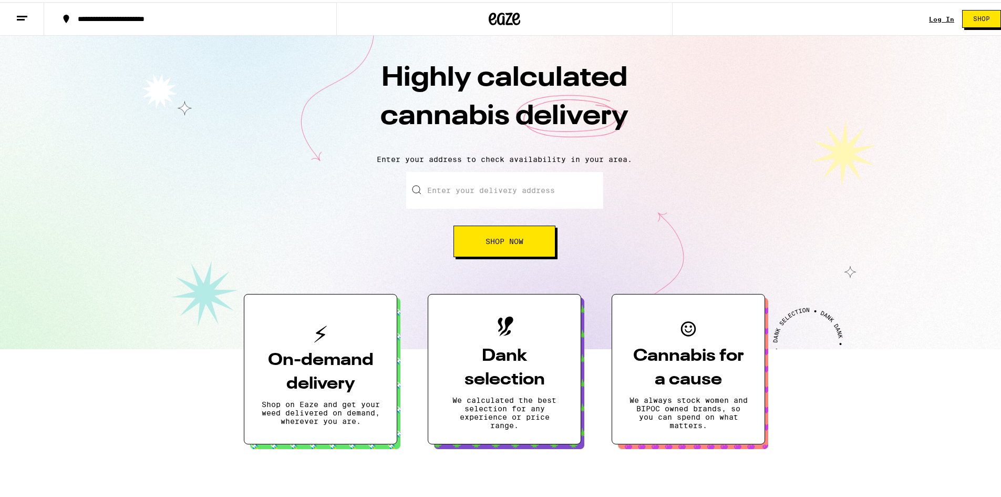 The image size is (1001, 497). What do you see at coordinates (321, 370) in the screenshot?
I see `h3: On-demand delivery` at bounding box center [321, 370].